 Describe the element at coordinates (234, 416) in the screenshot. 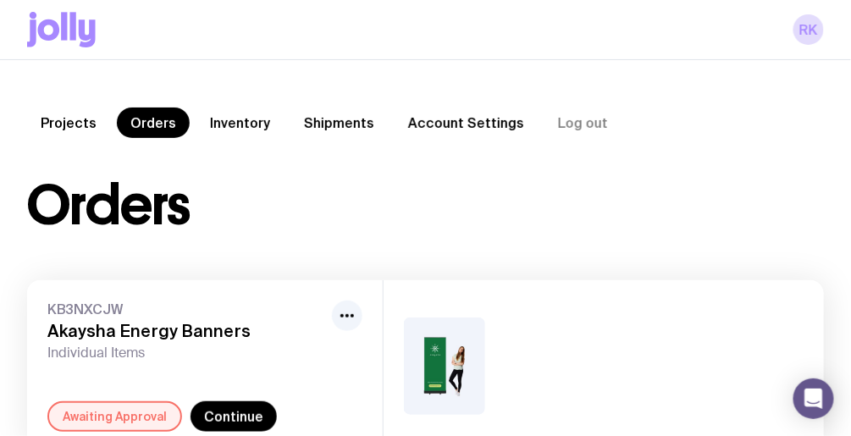

I see `a: Continue` at that location.